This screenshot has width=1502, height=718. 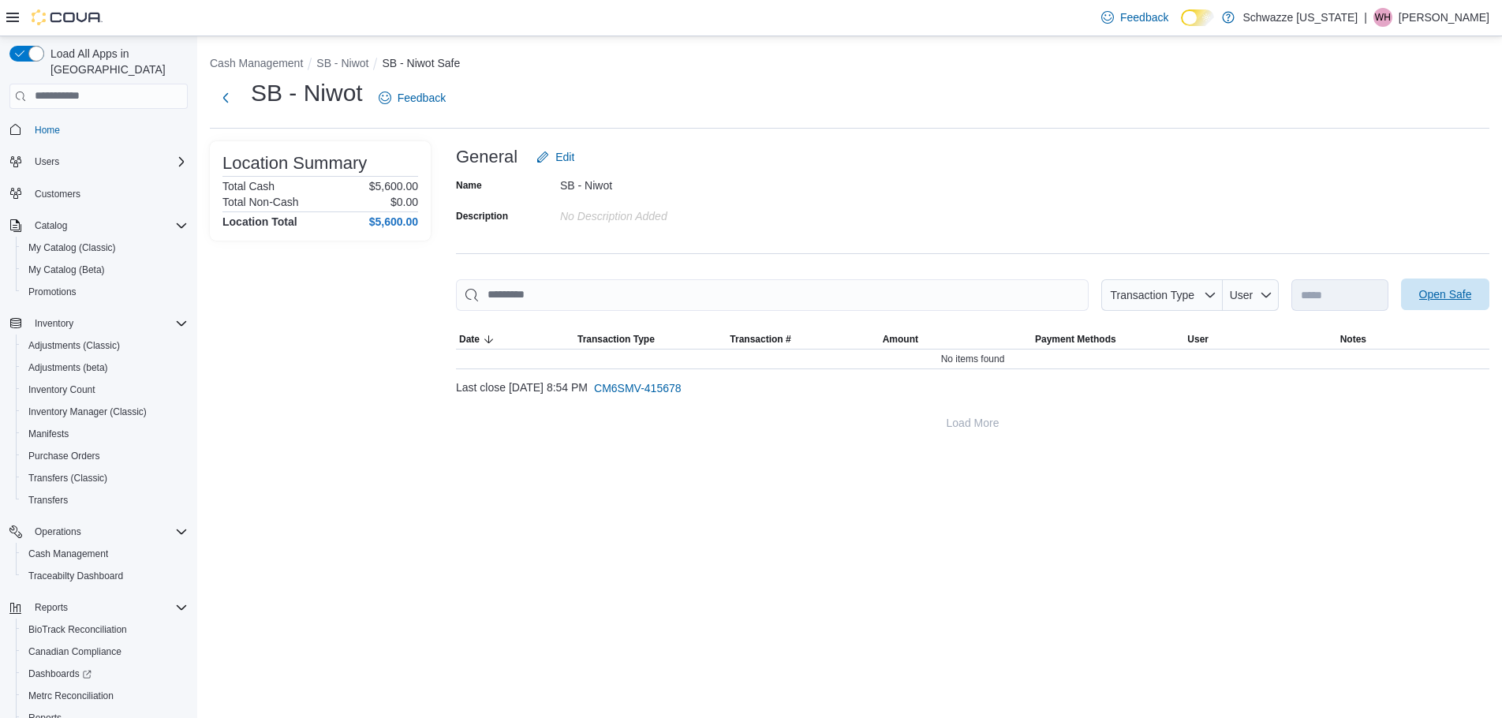 I want to click on a: Transfers, so click(x=48, y=500).